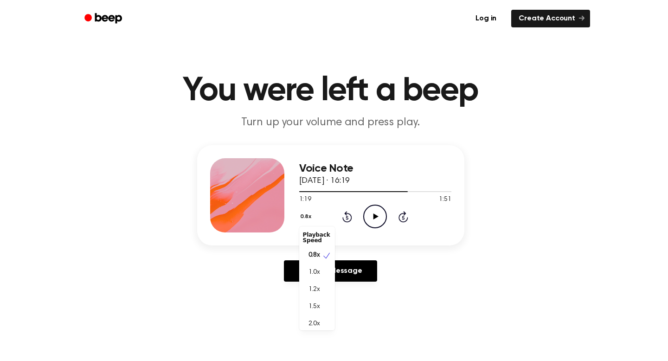  Describe the element at coordinates (314, 307) in the screenshot. I see `span: 1.5x` at that location.